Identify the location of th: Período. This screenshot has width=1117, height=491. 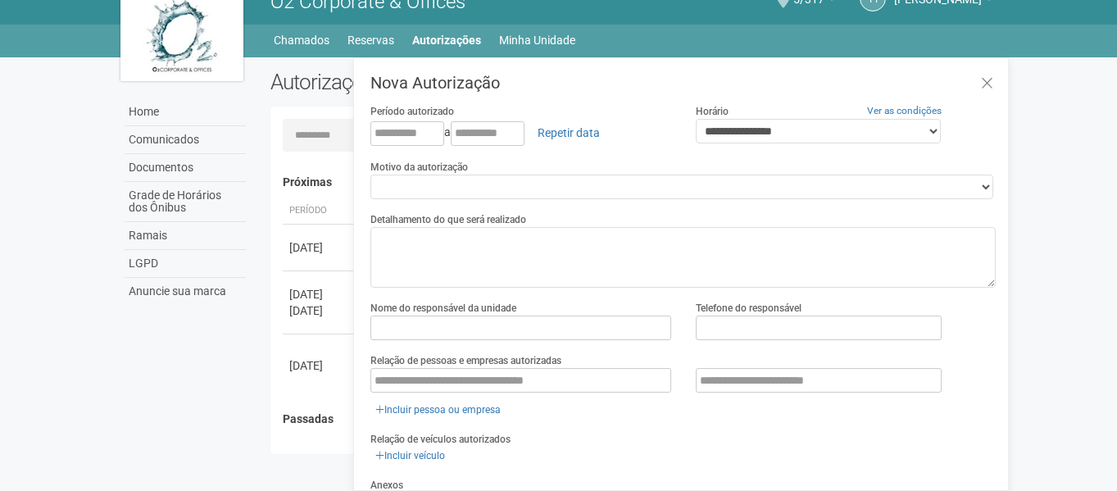
(320, 211).